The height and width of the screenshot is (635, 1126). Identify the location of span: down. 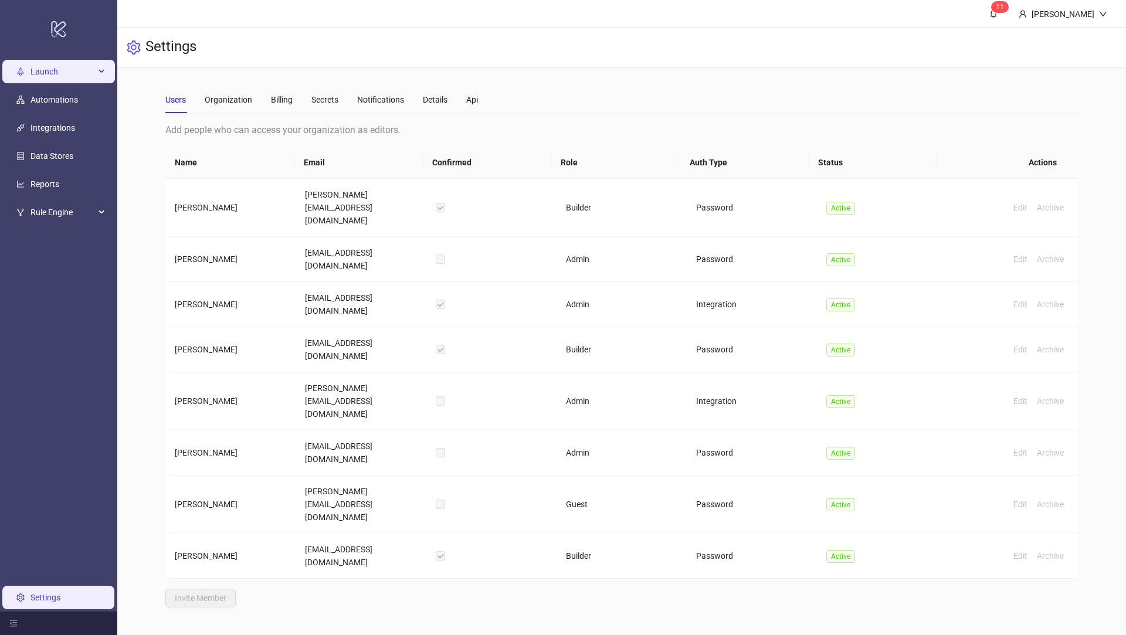
(1103, 14).